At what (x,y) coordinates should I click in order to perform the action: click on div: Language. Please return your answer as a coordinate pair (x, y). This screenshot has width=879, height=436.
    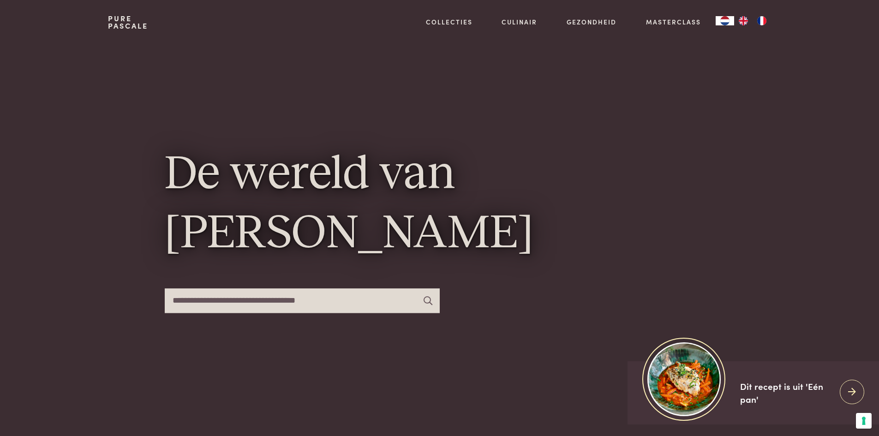
    Looking at the image, I should click on (725, 21).